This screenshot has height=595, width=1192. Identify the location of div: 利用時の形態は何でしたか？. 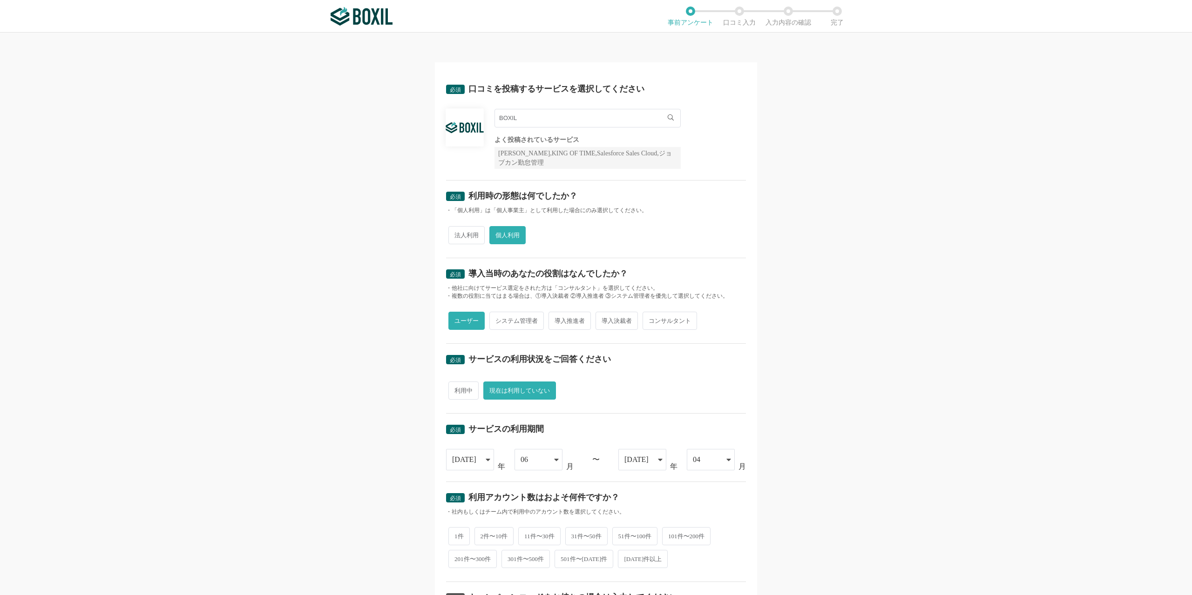
(523, 196).